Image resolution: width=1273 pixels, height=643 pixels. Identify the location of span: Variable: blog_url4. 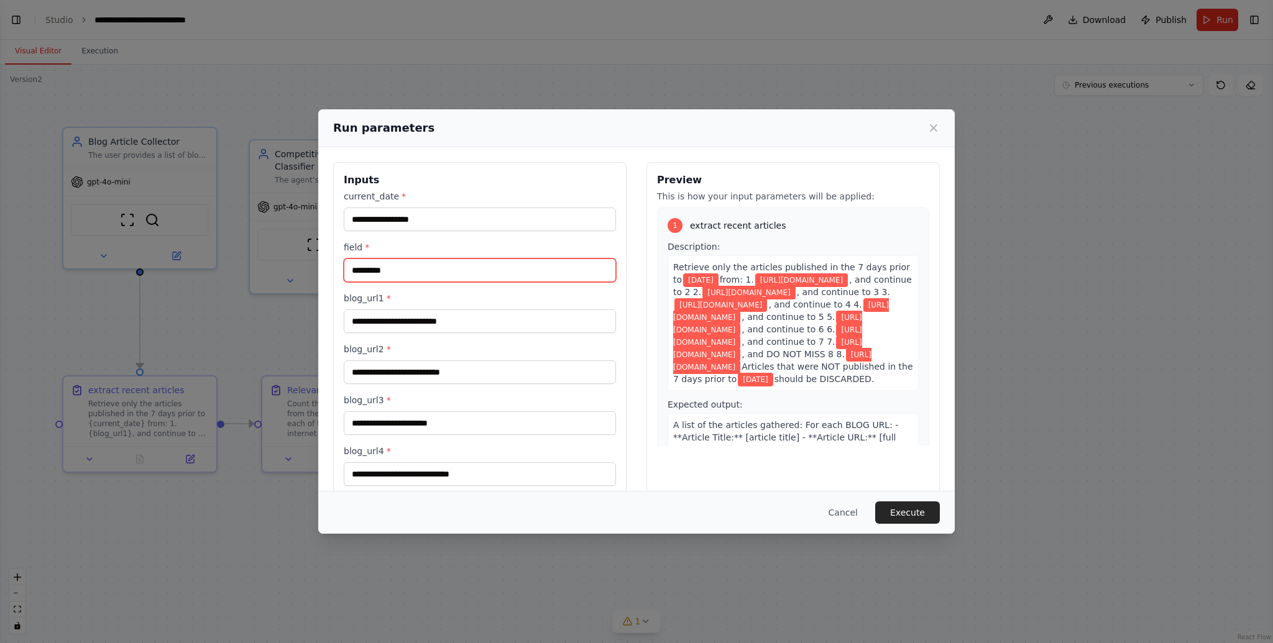
(781, 311).